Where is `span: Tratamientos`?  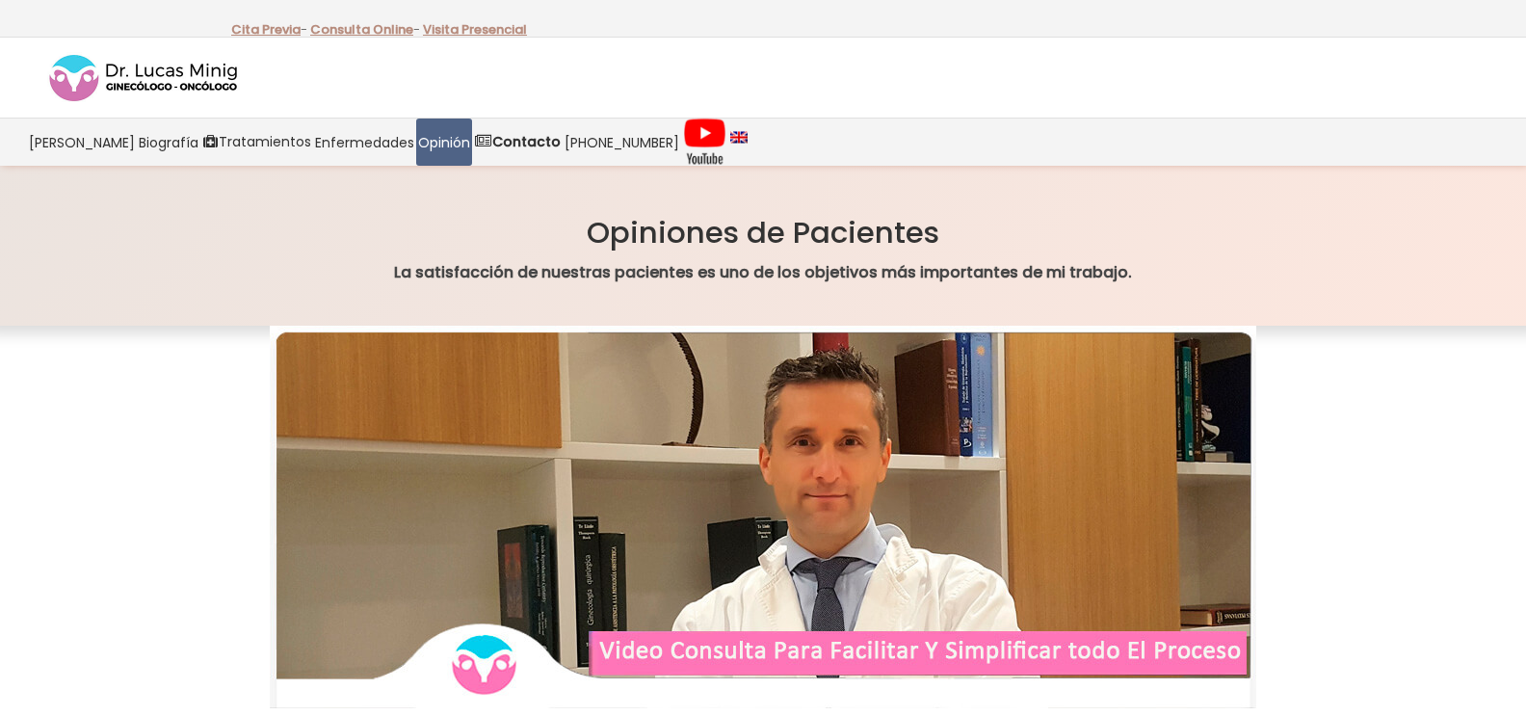
span: Tratamientos is located at coordinates (265, 142).